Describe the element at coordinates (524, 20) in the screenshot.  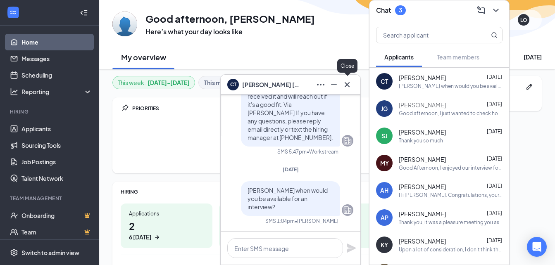
I see `div: LO` at that location.